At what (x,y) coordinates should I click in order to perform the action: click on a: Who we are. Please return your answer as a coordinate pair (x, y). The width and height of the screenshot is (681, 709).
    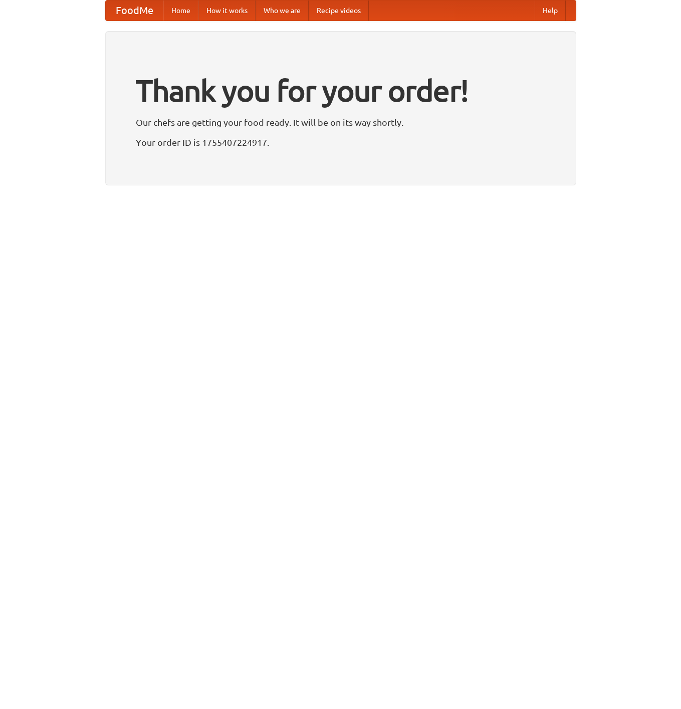
    Looking at the image, I should click on (282, 11).